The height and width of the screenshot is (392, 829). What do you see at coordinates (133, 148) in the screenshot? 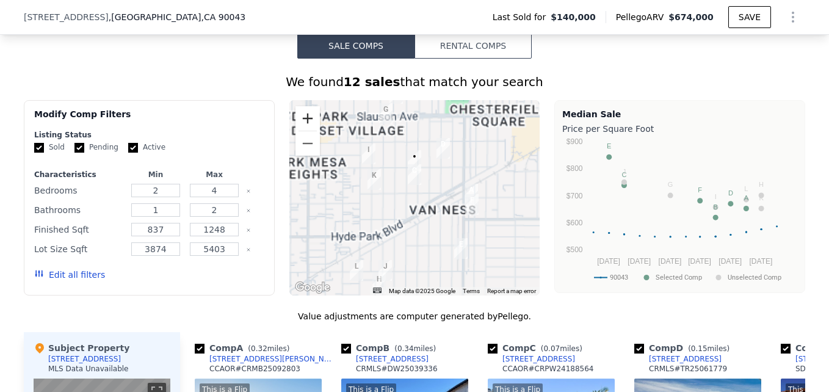
I see `input: Active` at bounding box center [133, 148].